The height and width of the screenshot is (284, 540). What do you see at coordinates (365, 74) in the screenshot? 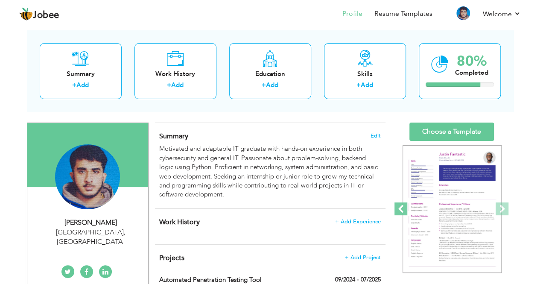
I see `div: Skills` at bounding box center [365, 74].